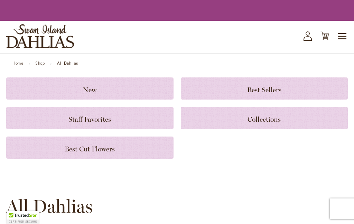  I want to click on span: Staff Favorites, so click(90, 119).